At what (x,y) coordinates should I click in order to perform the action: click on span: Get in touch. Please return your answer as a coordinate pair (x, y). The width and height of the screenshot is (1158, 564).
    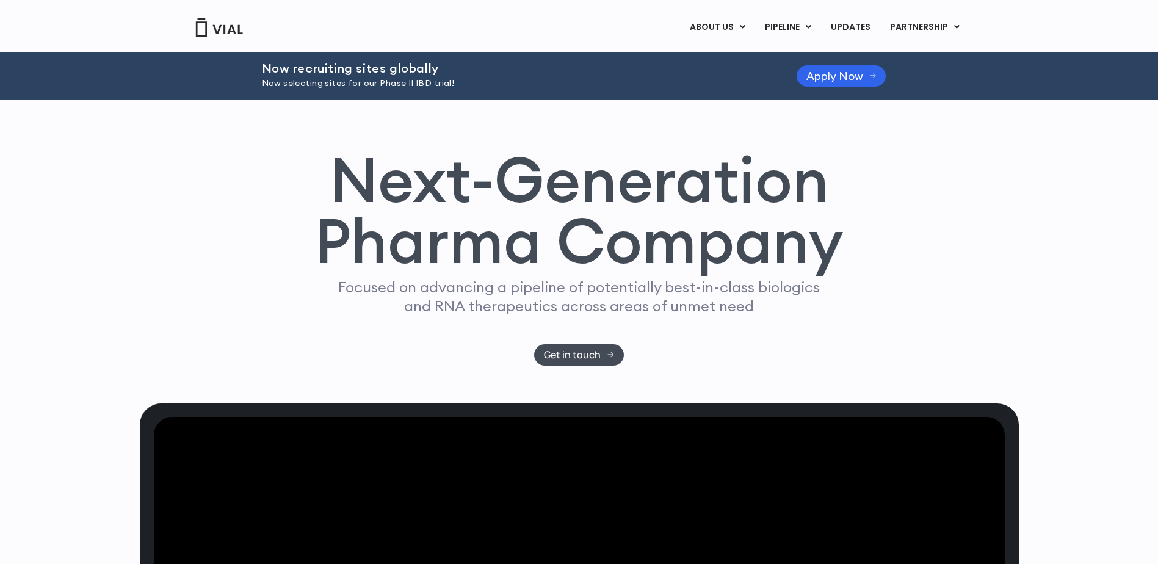
    Looking at the image, I should click on (572, 355).